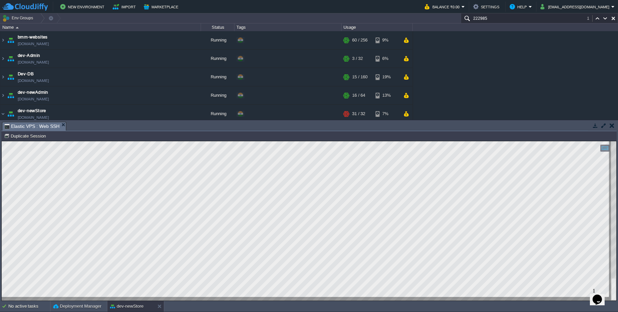 The image size is (618, 312). Describe the element at coordinates (288, 27) in the screenshot. I see `div: Tags` at that location.